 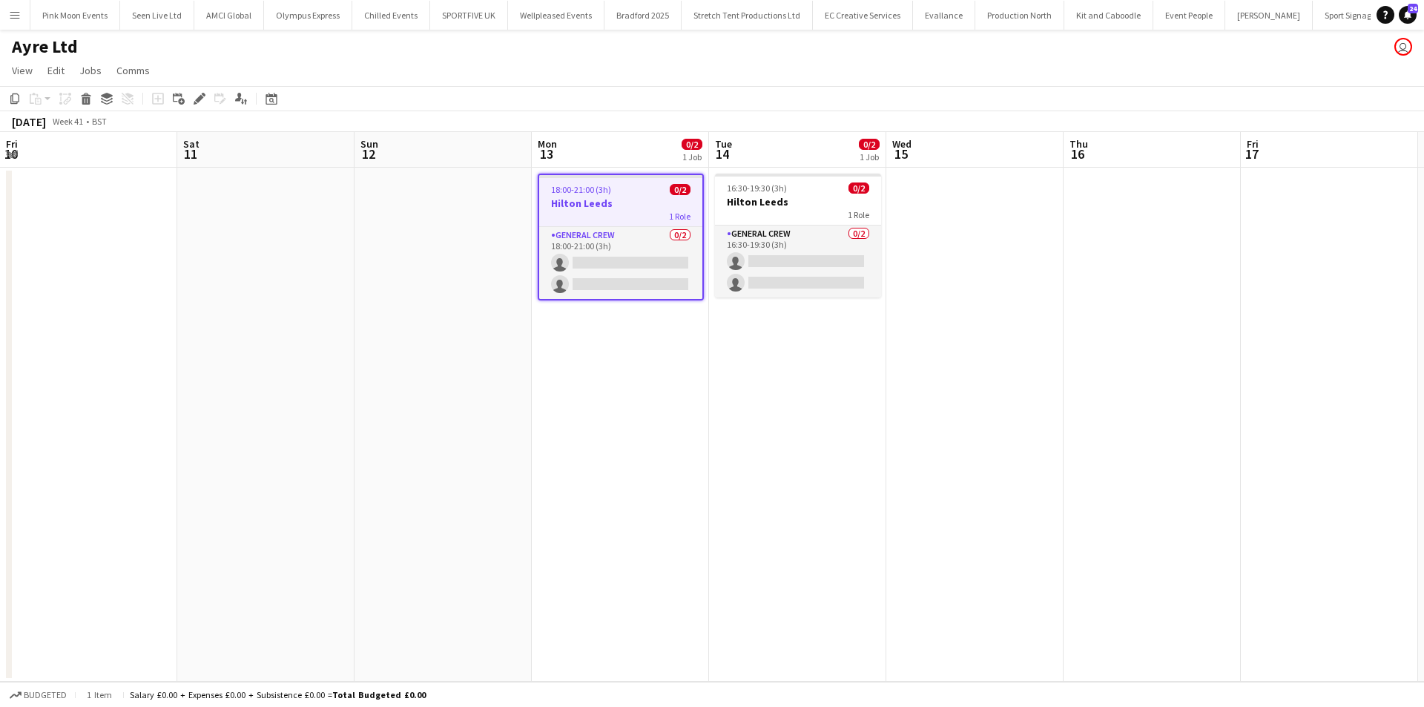 I want to click on div: BST, so click(x=99, y=121).